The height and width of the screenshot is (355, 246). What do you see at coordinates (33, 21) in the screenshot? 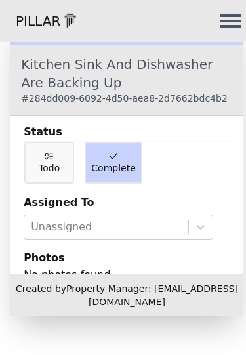
I see `p: PILLAR` at bounding box center [33, 21].